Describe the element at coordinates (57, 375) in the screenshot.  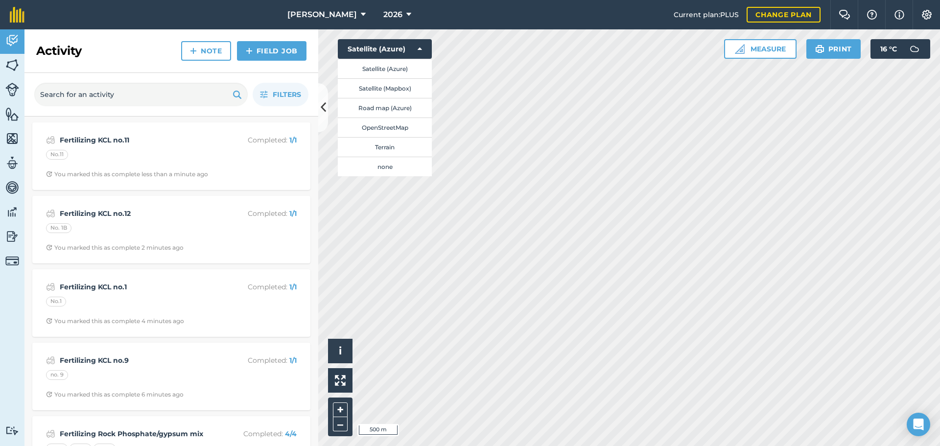
I see `div: no. 9` at that location.